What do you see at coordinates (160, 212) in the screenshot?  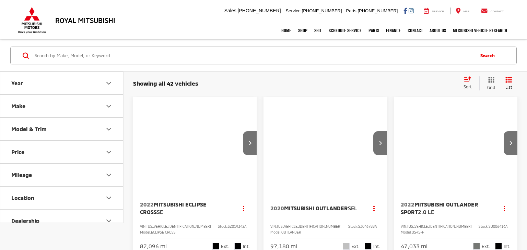 I see `span: SE` at bounding box center [160, 212].